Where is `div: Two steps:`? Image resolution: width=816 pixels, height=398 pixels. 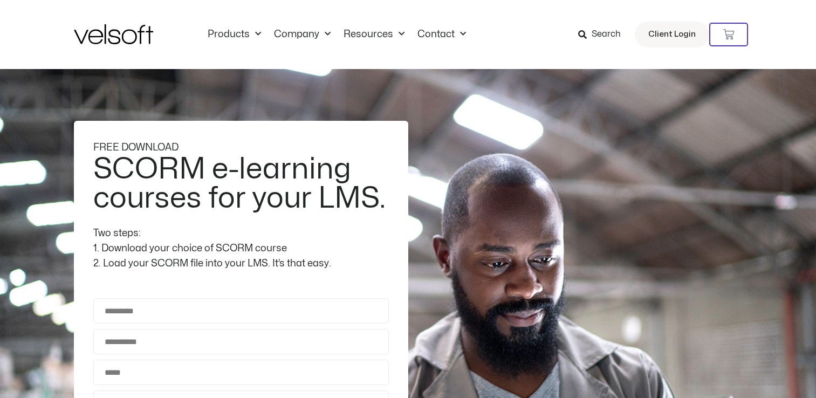 div: Two steps: is located at coordinates (241, 233).